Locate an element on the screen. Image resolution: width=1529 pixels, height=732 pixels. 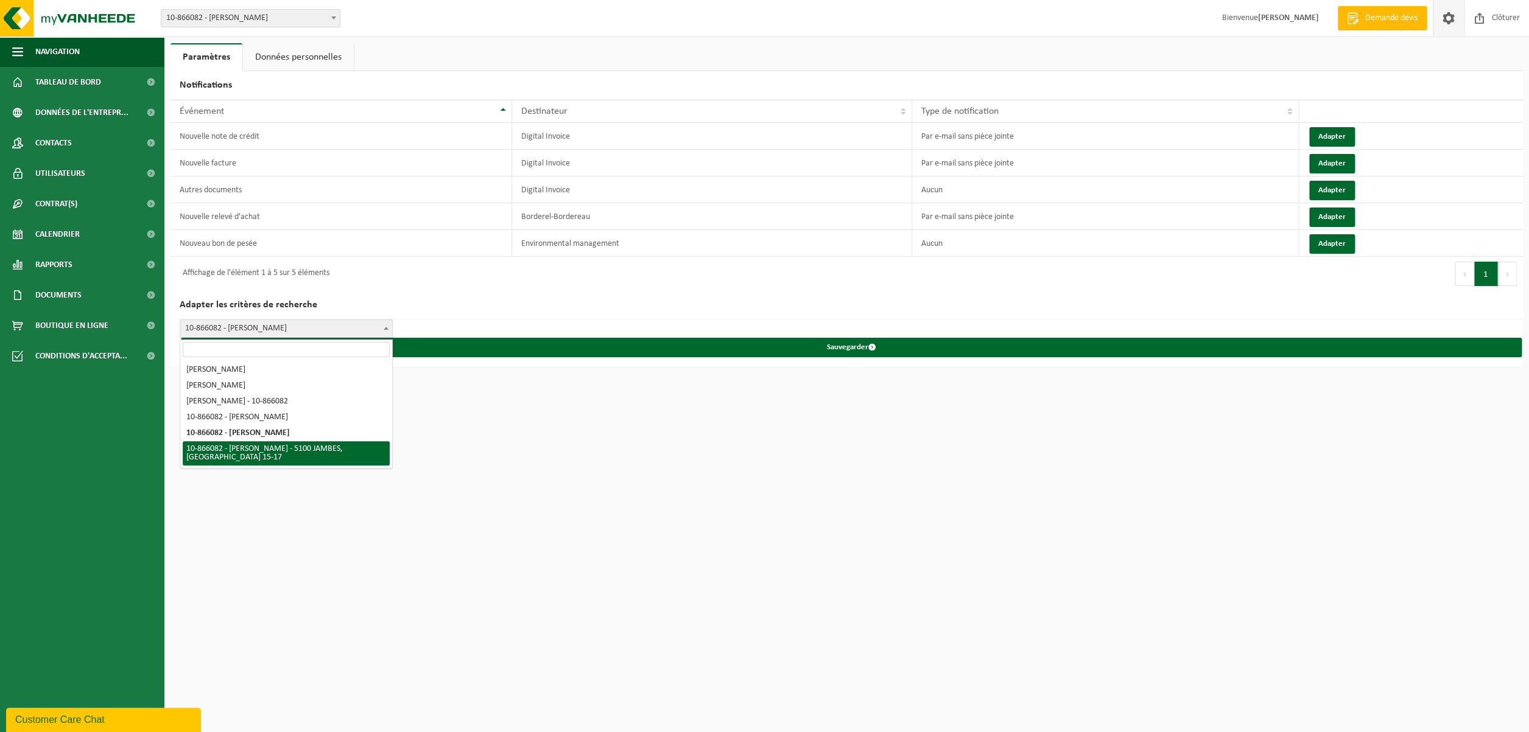
span: Navigation is located at coordinates (57, 52).